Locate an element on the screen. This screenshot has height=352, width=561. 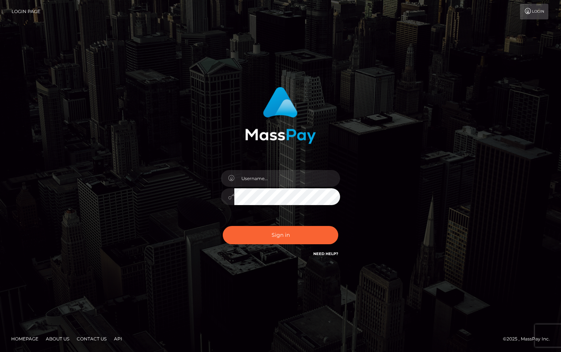
a: Contact Us is located at coordinates (92, 338).